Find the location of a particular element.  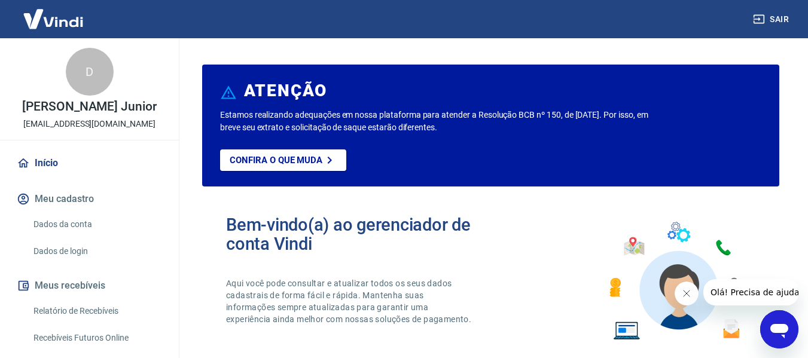

h6: ATENÇÃO is located at coordinates (285, 91).